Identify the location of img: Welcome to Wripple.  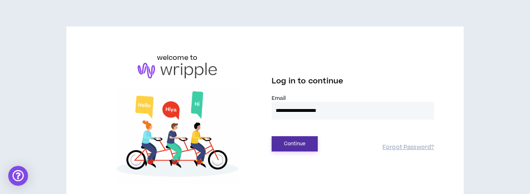
(177, 135).